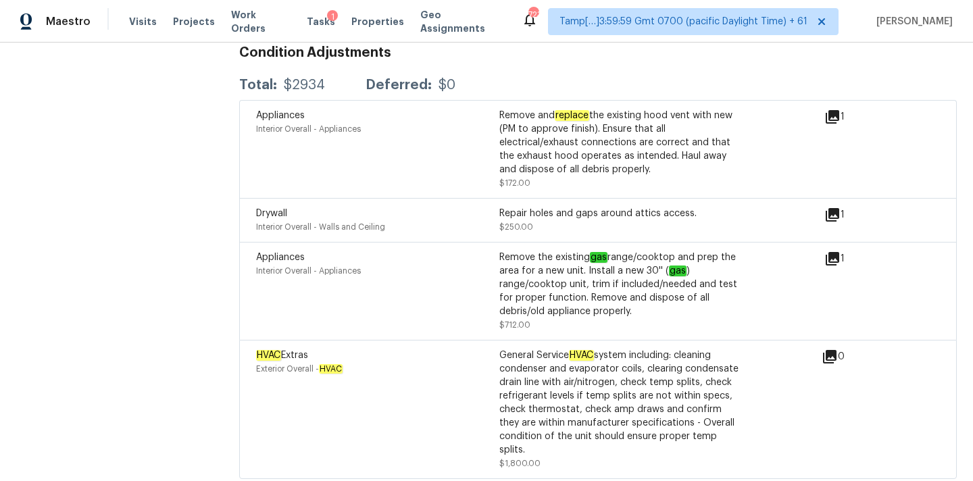 The width and height of the screenshot is (973, 481). What do you see at coordinates (143, 22) in the screenshot?
I see `span: Visits` at bounding box center [143, 22].